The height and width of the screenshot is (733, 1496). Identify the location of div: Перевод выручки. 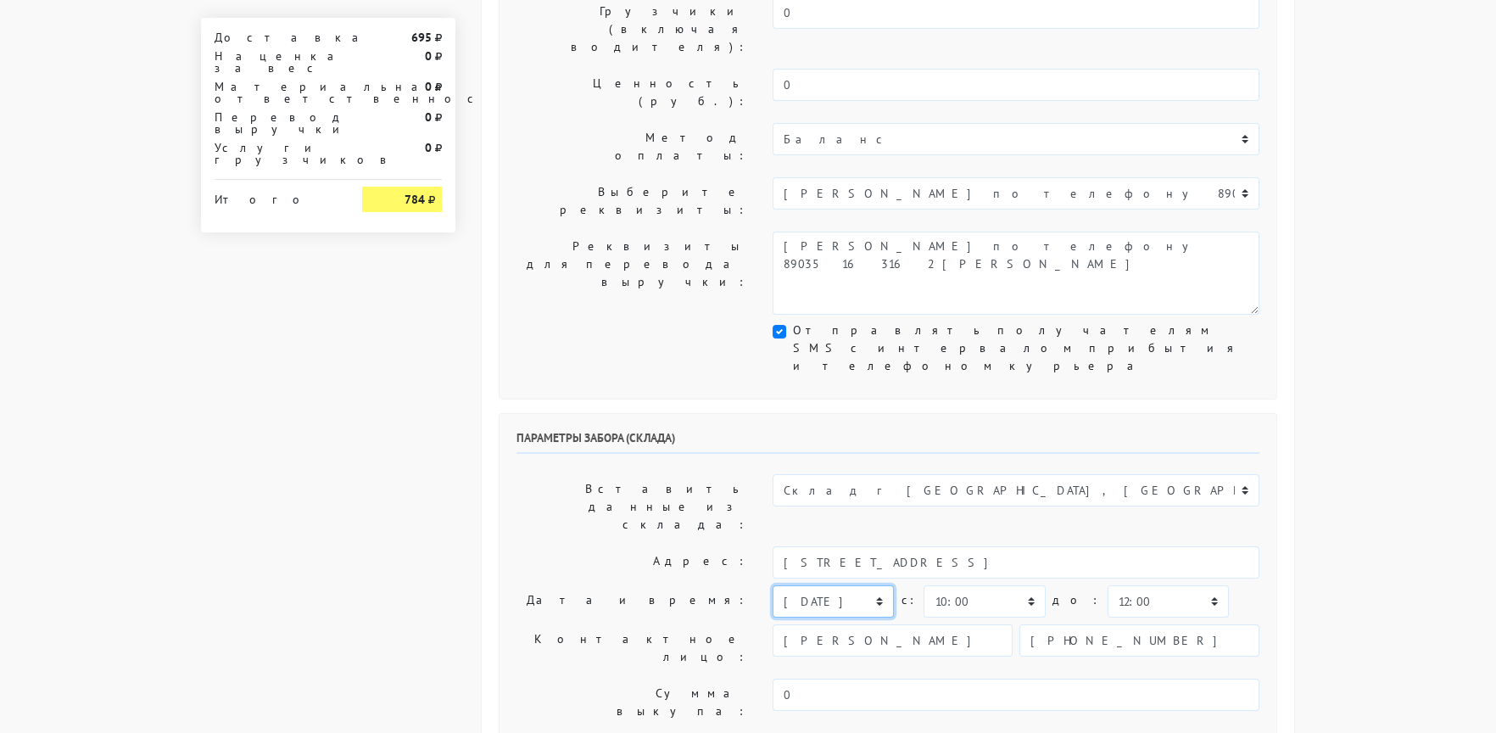
(276, 123).